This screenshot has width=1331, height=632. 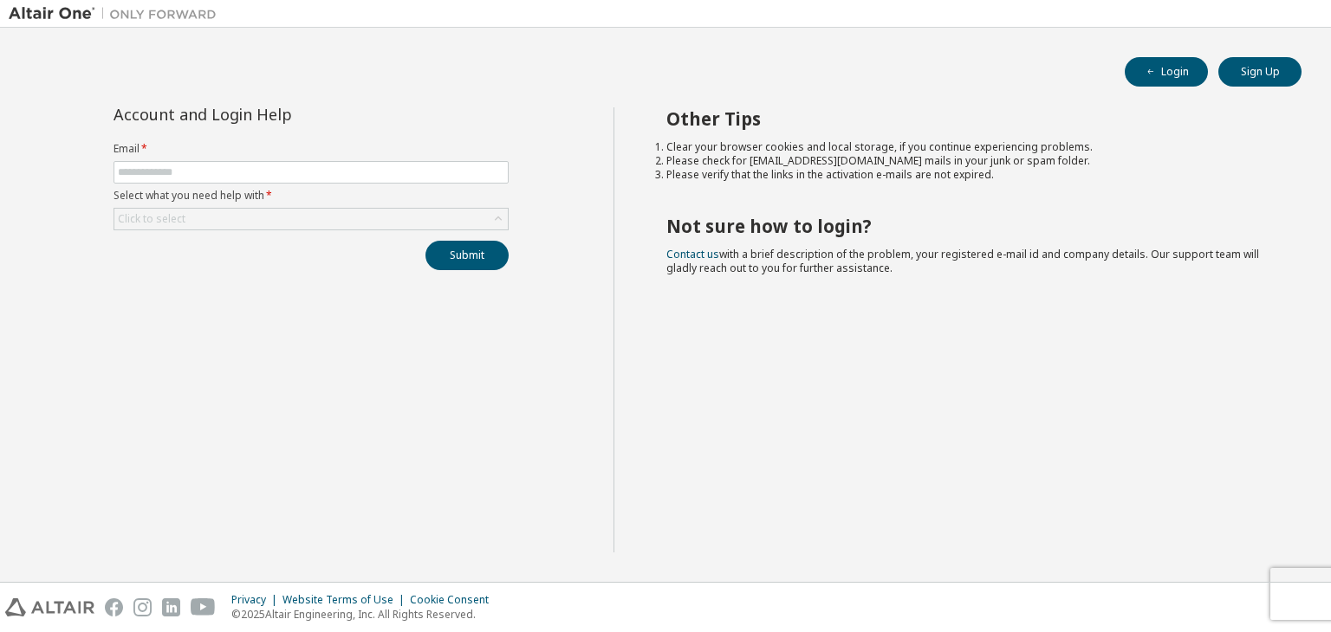 I want to click on img: facebook.svg, so click(x=113, y=607).